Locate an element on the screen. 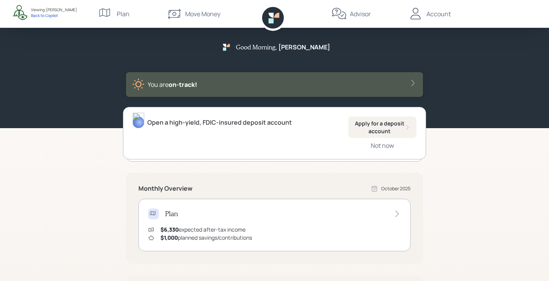  span: on‑track! is located at coordinates (183, 85).